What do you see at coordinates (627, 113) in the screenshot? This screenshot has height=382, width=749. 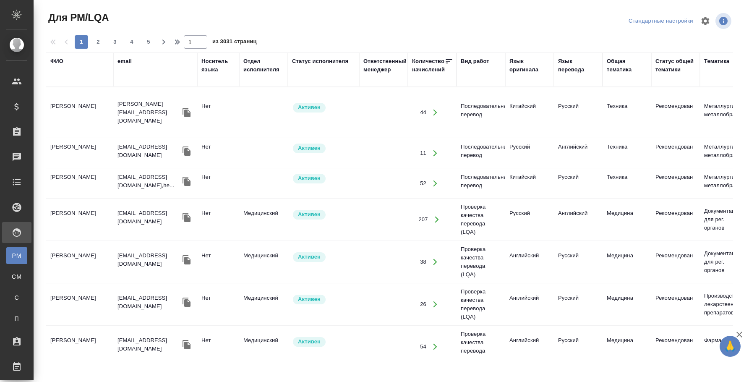 I see `td: Техника` at bounding box center [627, 113].